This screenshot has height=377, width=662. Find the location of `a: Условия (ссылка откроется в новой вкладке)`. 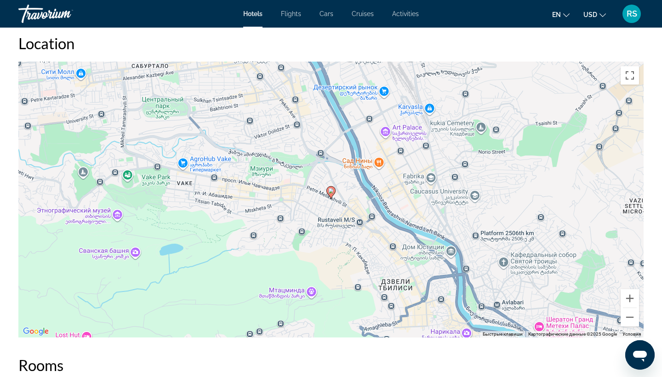

a: Условия (ссылка откроется в новой вкладке) is located at coordinates (631, 334).